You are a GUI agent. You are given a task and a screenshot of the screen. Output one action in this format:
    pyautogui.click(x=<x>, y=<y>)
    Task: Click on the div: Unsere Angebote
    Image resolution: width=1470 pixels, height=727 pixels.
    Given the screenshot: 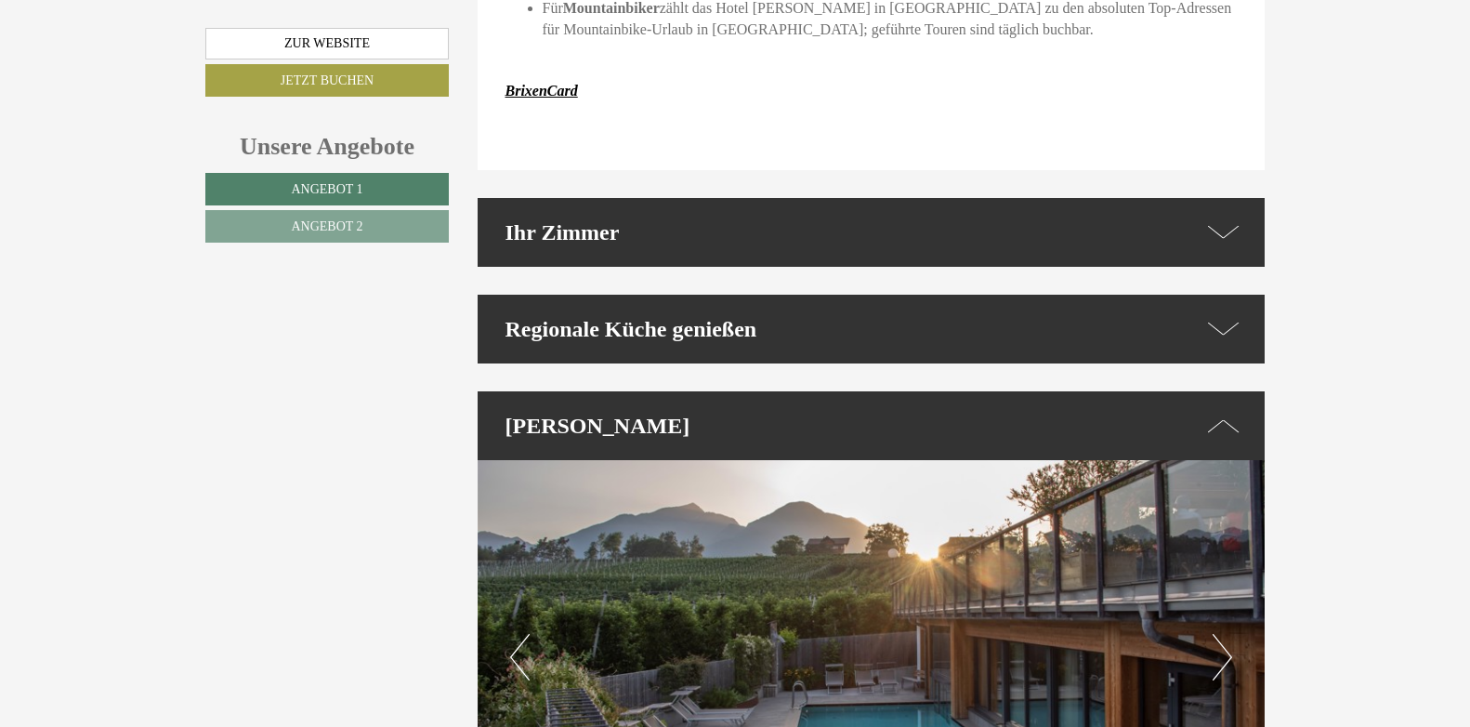 What is the action you would take?
    pyautogui.click(x=327, y=146)
    